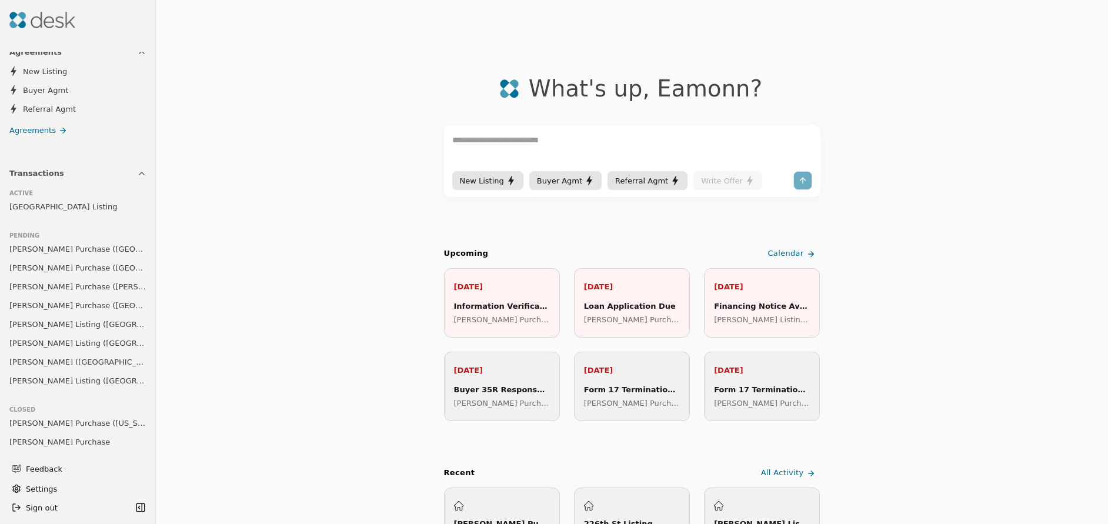 The width and height of the screenshot is (1108, 524). What do you see at coordinates (45, 71) in the screenshot?
I see `span: New Listing` at bounding box center [45, 71].